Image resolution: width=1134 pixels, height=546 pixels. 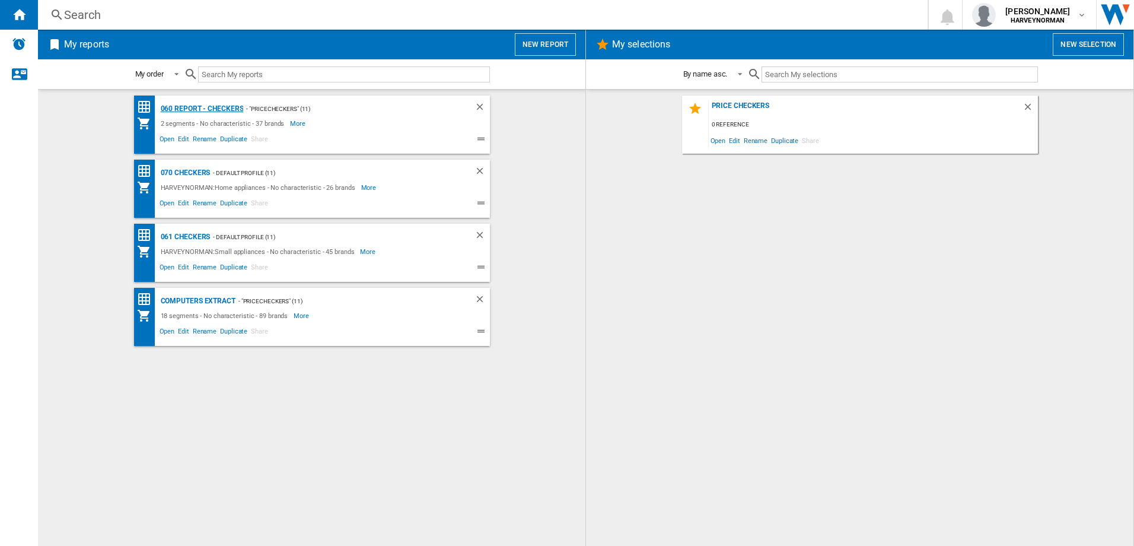 What do you see at coordinates (873, 125) in the screenshot?
I see `div: 0 reference` at bounding box center [873, 125].